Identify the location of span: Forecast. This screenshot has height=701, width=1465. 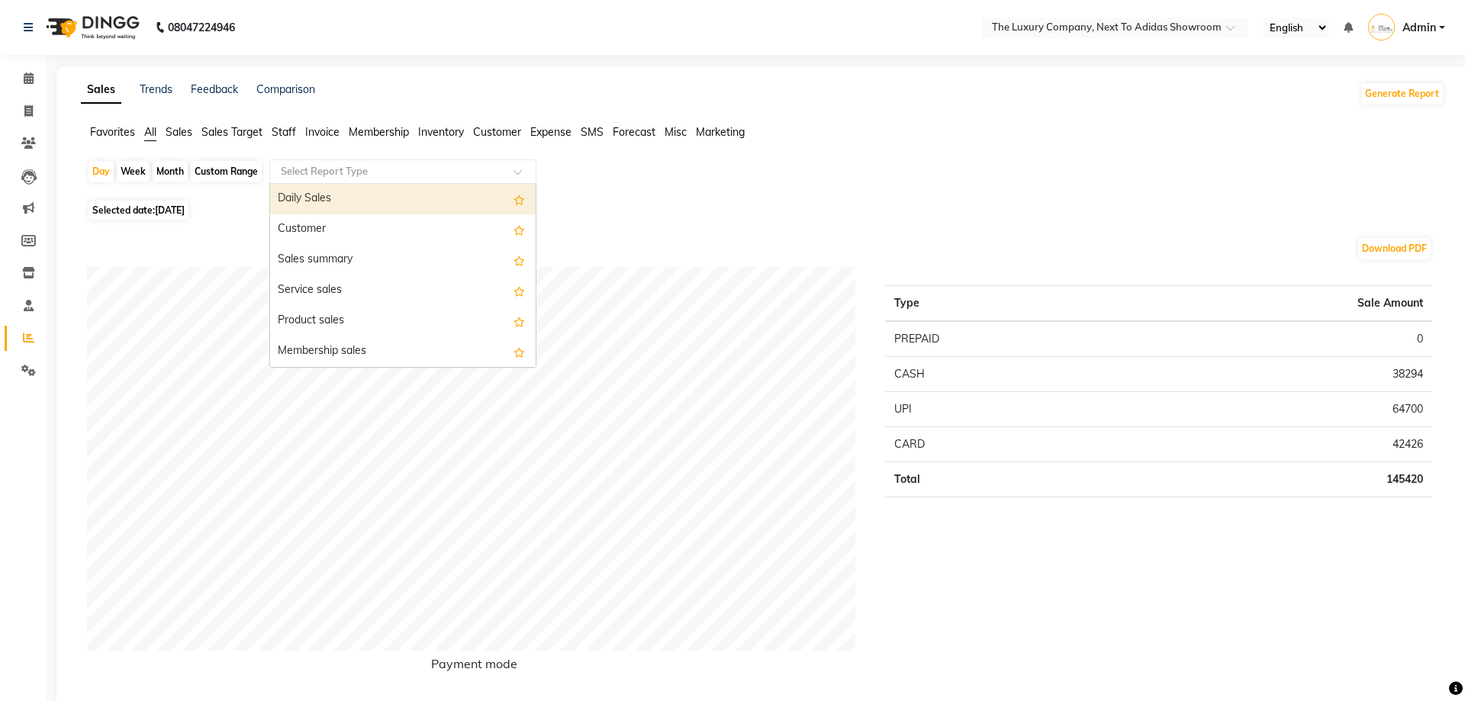
(634, 132).